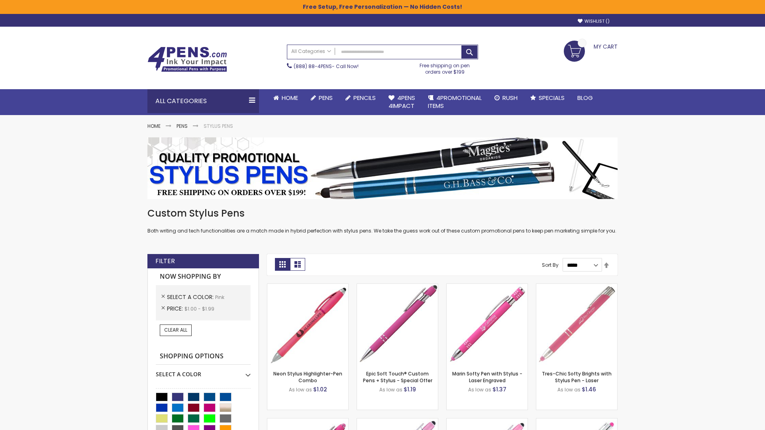 Image resolution: width=765 pixels, height=430 pixels. I want to click on strong: Stylus Pens, so click(218, 126).